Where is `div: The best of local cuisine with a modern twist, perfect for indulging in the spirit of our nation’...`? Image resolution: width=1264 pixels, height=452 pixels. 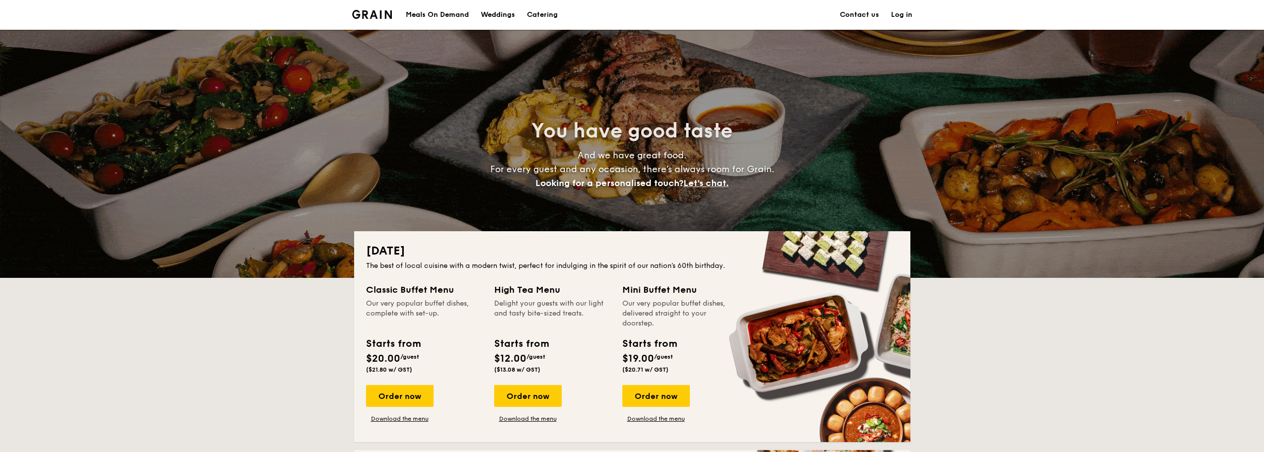
div: The best of local cuisine with a modern twist, perfect for indulging in the spirit of our nation’... is located at coordinates (632, 266).